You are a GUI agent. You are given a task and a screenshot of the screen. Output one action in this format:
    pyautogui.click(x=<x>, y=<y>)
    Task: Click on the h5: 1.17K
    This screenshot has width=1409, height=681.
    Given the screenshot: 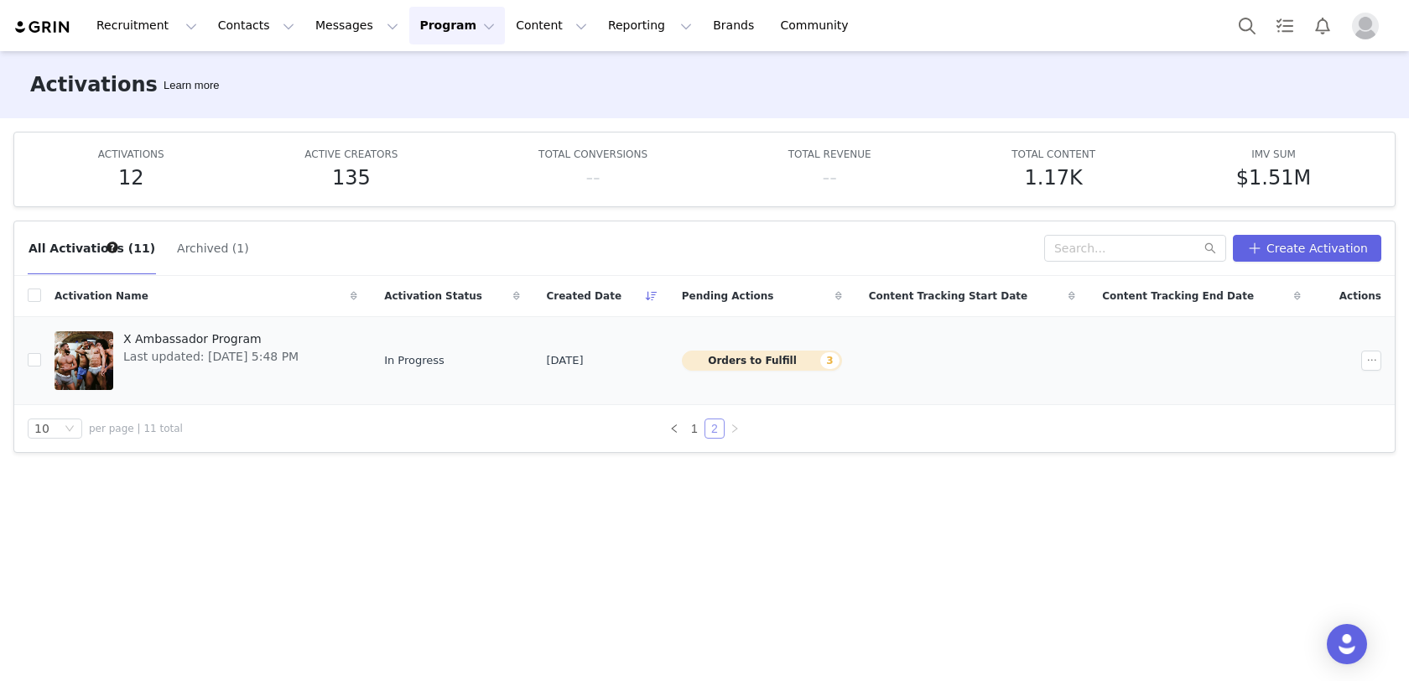 What is the action you would take?
    pyautogui.click(x=1053, y=178)
    